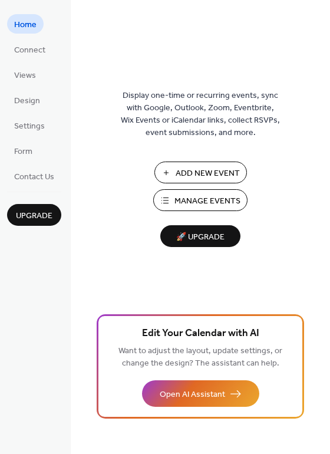 The width and height of the screenshot is (330, 454). I want to click on span: Views, so click(25, 75).